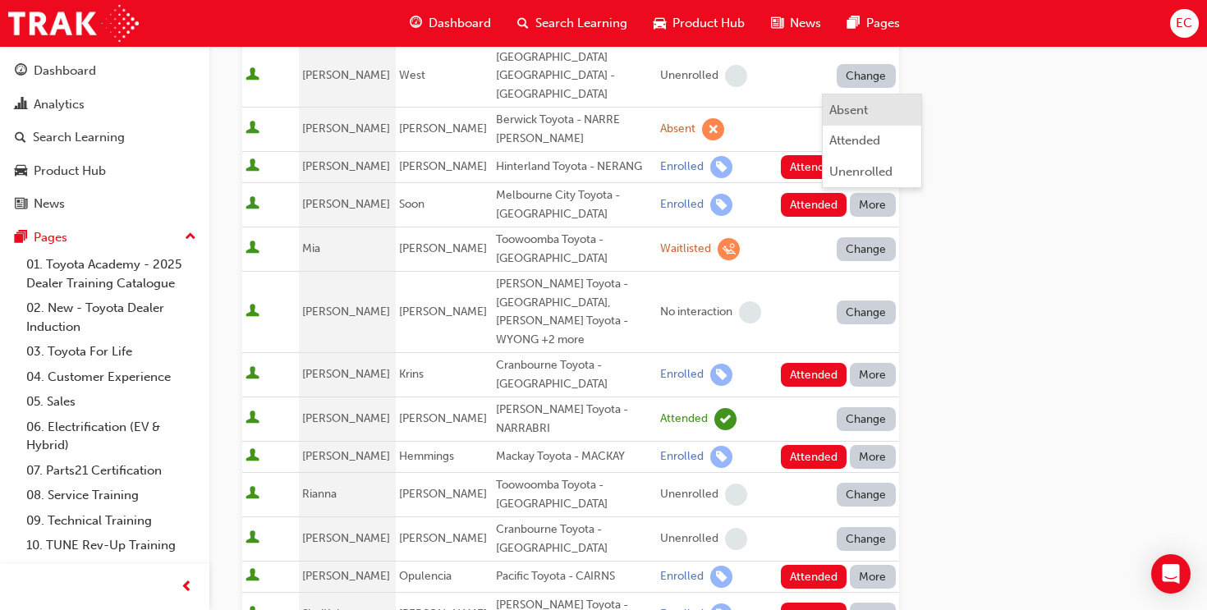 Image resolution: width=1207 pixels, height=610 pixels. What do you see at coordinates (111, 351) in the screenshot?
I see `a: 03. Toyota For Life` at bounding box center [111, 351].